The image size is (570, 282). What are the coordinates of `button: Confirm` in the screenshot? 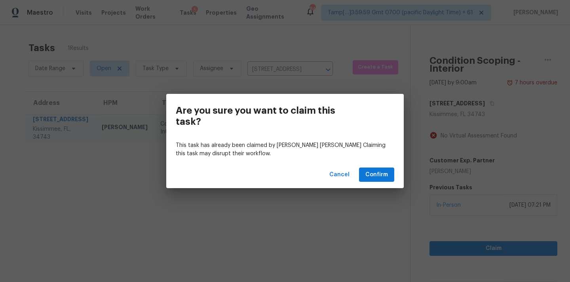 It's located at (377, 175).